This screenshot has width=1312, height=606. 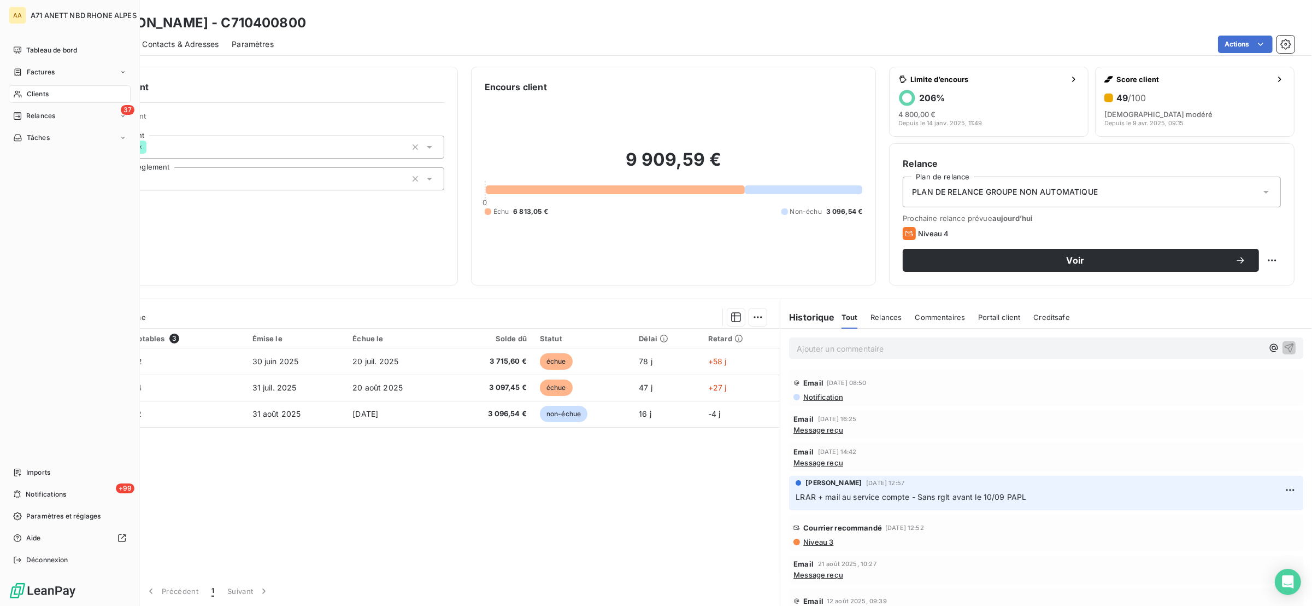 I want to click on span: 78 j, so click(x=645, y=361).